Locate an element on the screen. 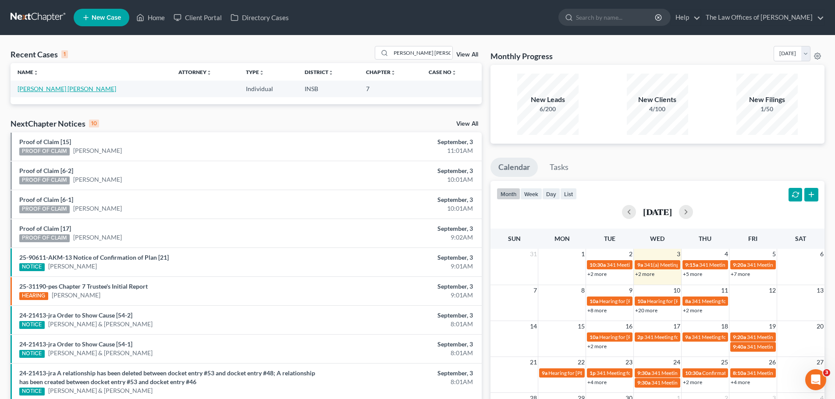 The image size is (835, 399). span: 11 is located at coordinates (724, 290).